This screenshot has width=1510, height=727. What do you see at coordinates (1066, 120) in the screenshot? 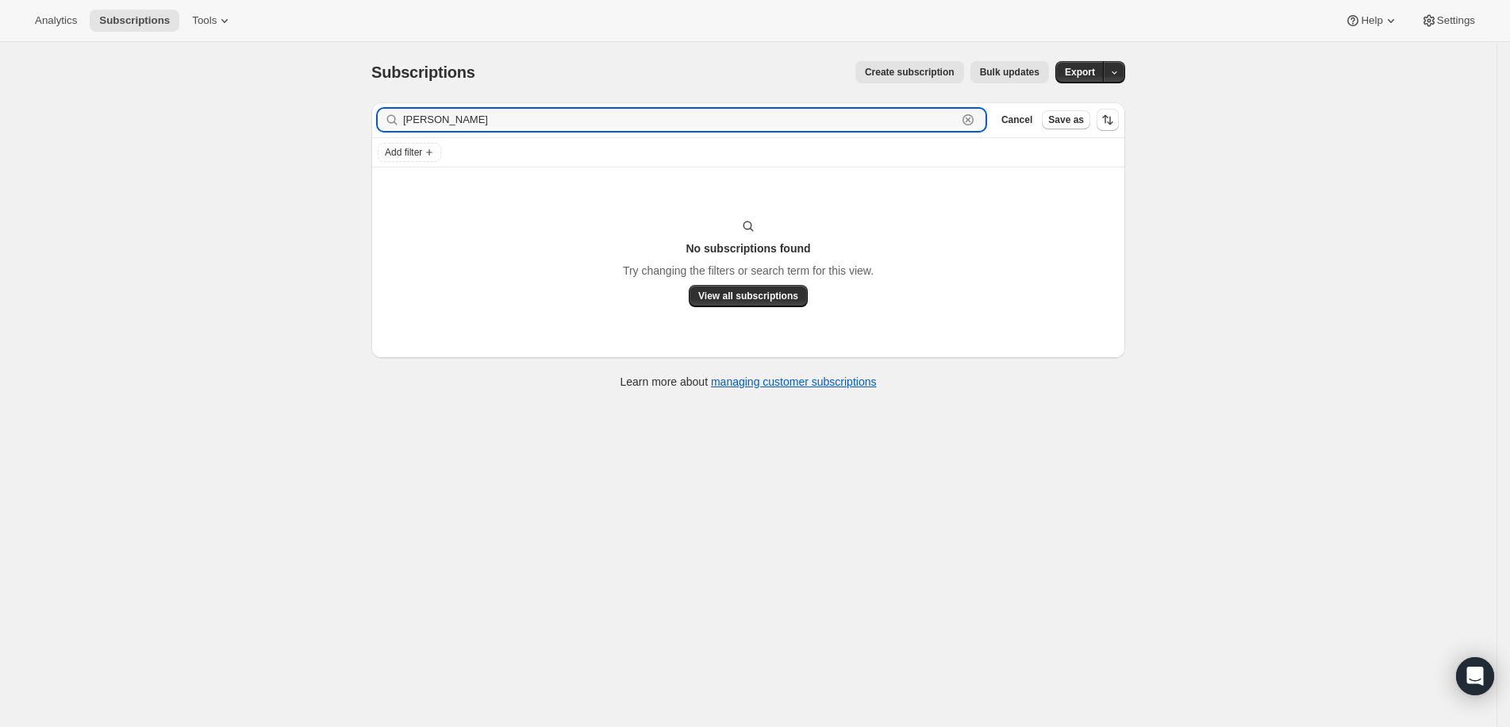
I see `span: Save as` at bounding box center [1066, 120].